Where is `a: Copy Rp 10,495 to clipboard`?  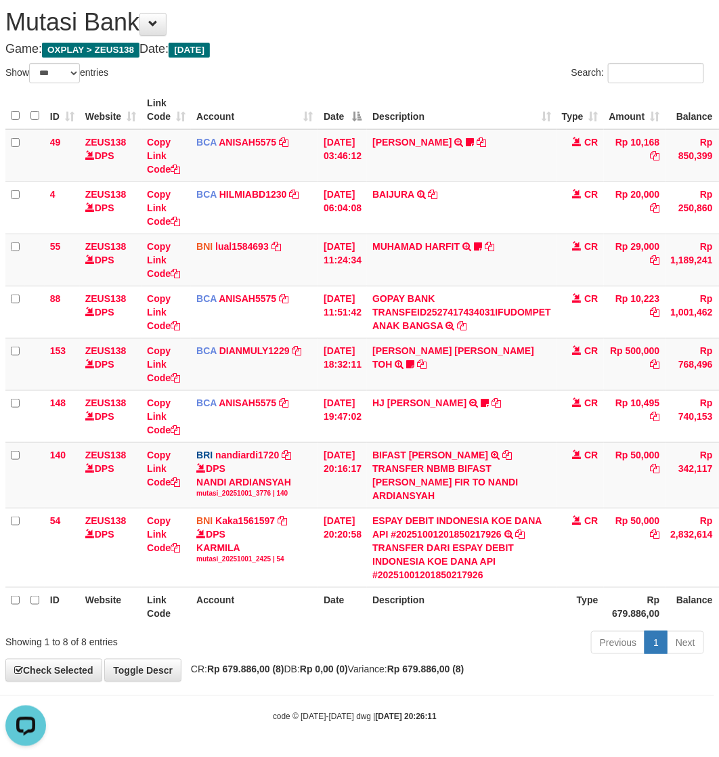 a: Copy Rp 10,495 to clipboard is located at coordinates (655, 416).